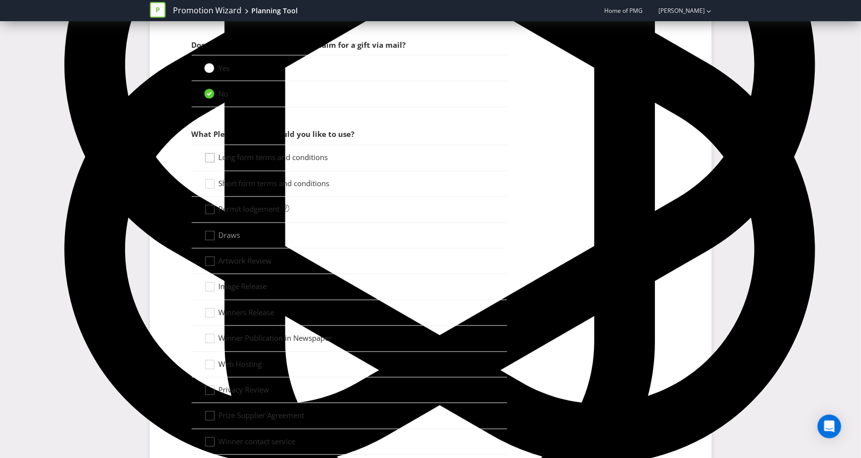 The width and height of the screenshot is (861, 458). I want to click on span: Winners Release, so click(246, 313).